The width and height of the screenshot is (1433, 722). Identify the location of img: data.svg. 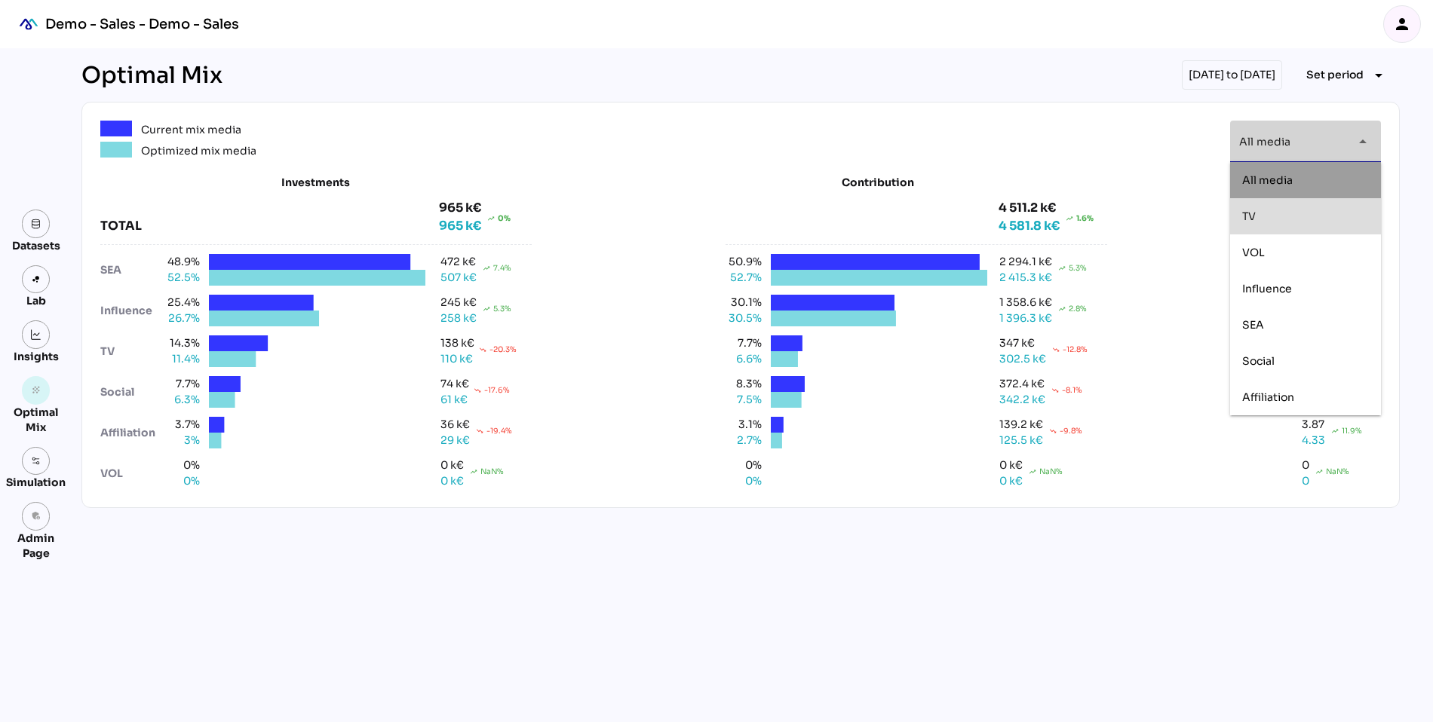
(36, 224).